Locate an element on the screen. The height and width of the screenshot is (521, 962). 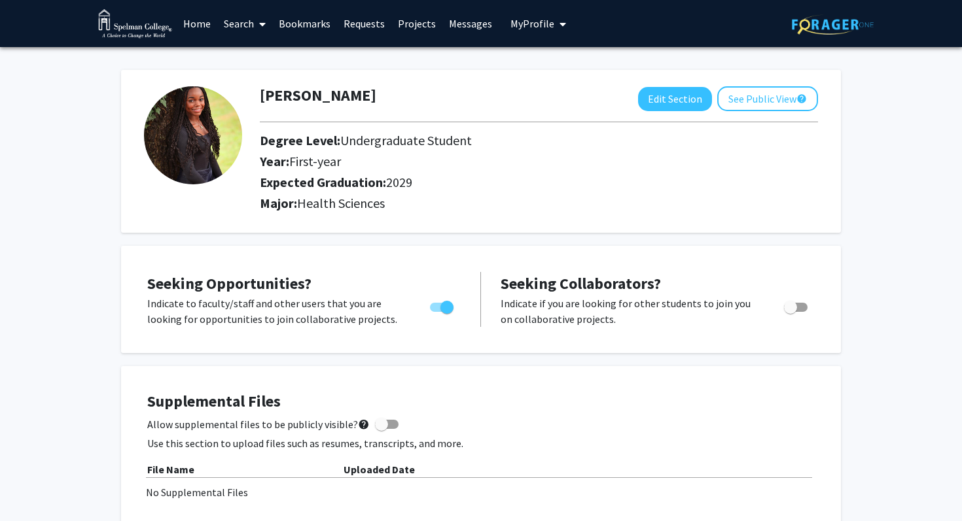
a: Requests is located at coordinates (364, 24).